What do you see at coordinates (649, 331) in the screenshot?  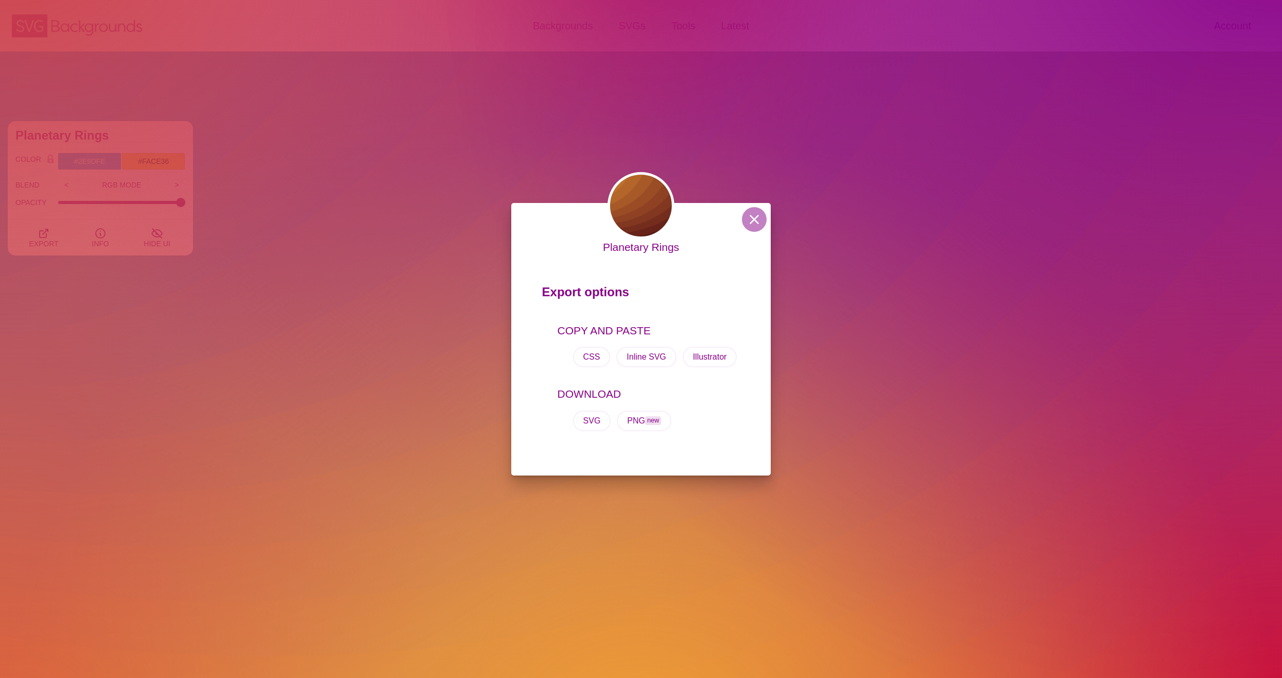 I see `p: COPY AND PASTE` at bounding box center [649, 331].